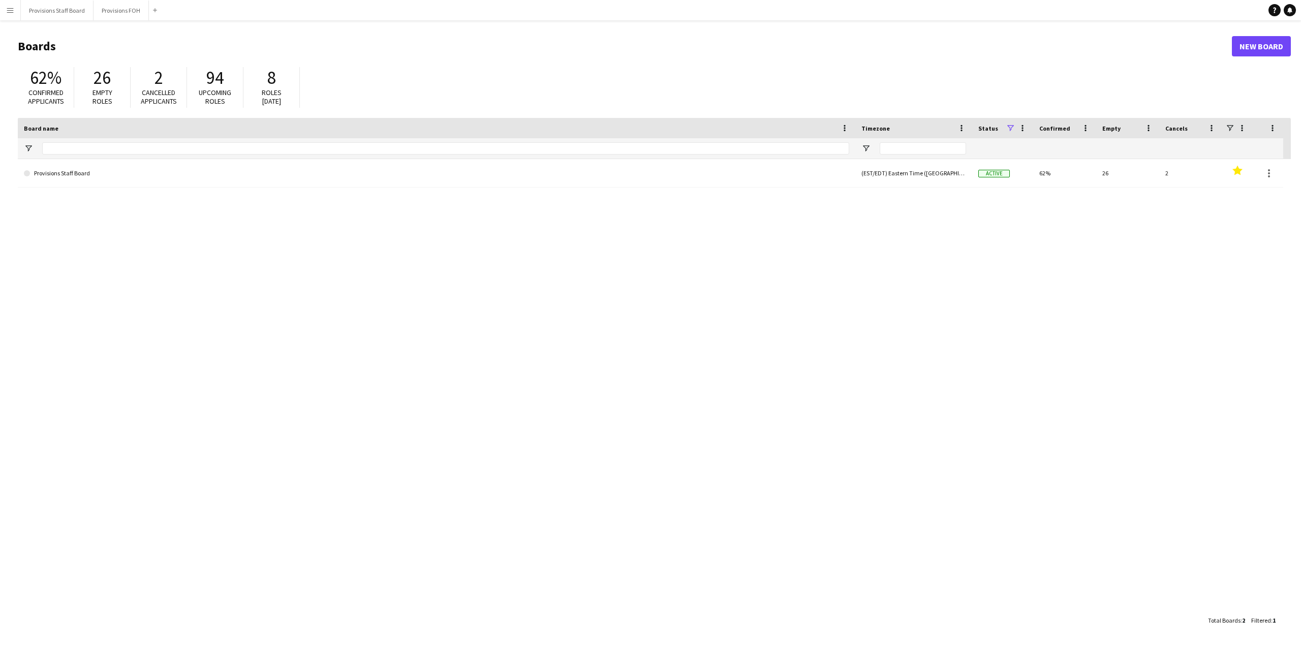  Describe the element at coordinates (988, 128) in the screenshot. I see `span: Status` at that location.